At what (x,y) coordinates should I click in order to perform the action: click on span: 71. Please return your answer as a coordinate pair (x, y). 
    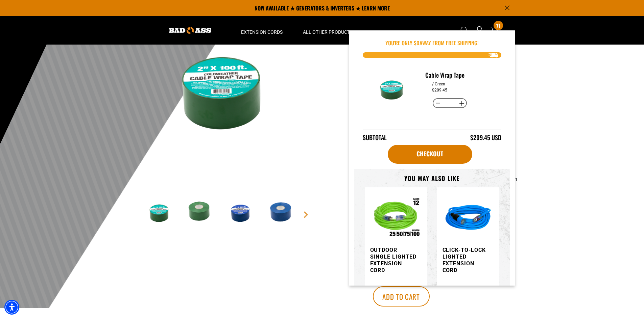
    Looking at the image, I should click on (498, 26).